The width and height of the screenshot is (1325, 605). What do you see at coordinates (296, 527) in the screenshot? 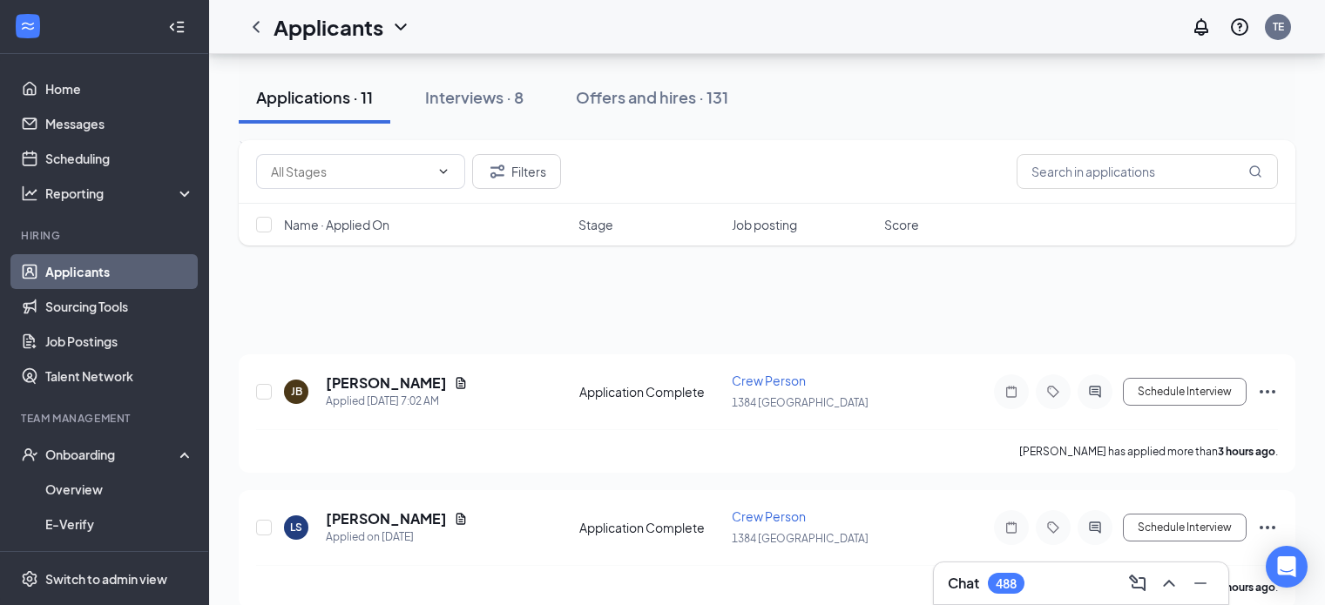
I see `div: LS` at bounding box center [296, 527].